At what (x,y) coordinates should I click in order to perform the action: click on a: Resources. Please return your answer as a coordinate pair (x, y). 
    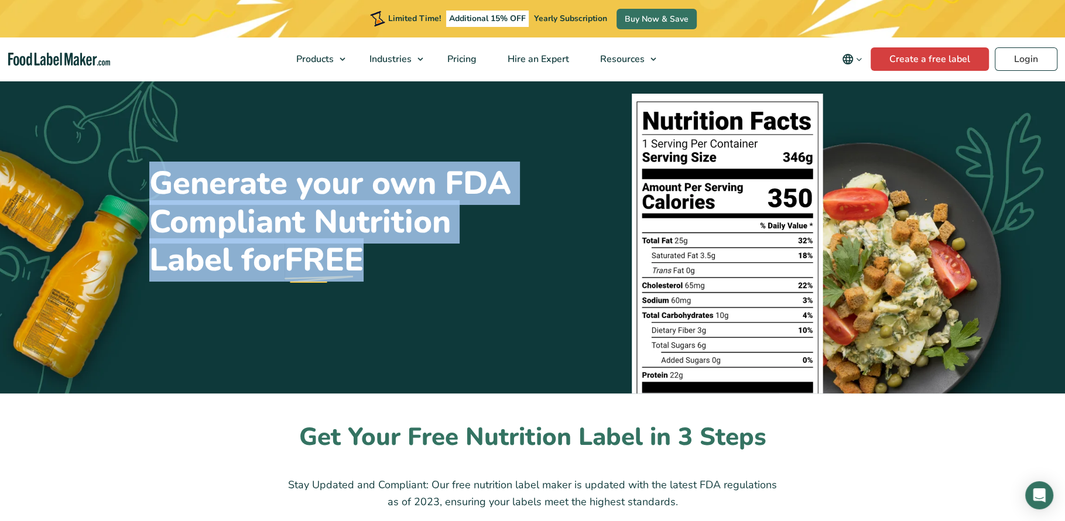
    Looking at the image, I should click on (623, 59).